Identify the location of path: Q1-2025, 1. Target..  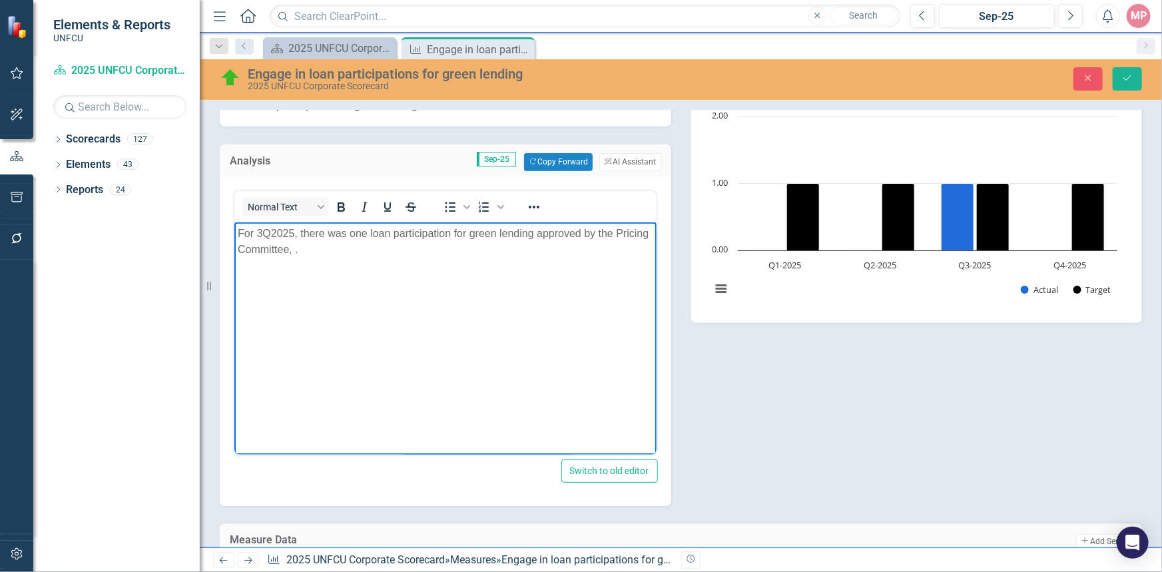
(802, 217).